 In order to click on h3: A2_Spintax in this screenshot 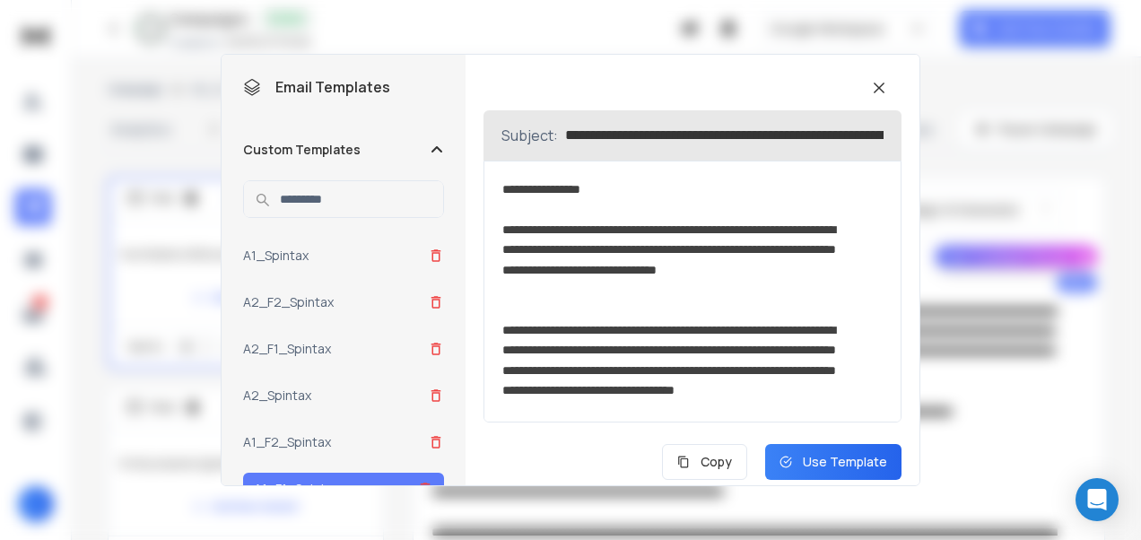, I will do `click(277, 396)`.